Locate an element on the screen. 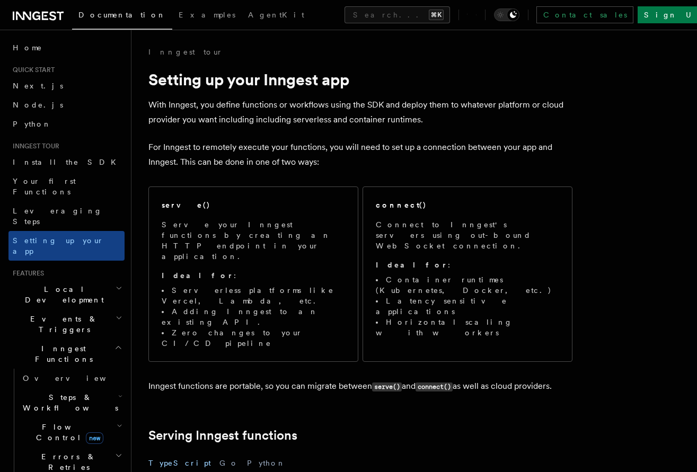 Image resolution: width=697 pixels, height=472 pixels. li: Serverless platforms like Vercel, Lambda, etc. is located at coordinates (253, 296).